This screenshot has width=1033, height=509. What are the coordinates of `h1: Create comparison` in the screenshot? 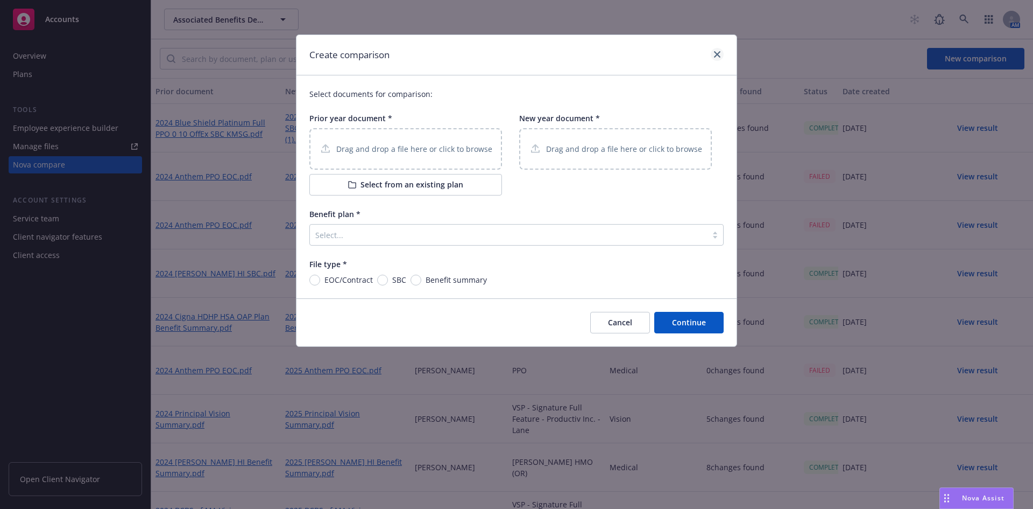 It's located at (349, 55).